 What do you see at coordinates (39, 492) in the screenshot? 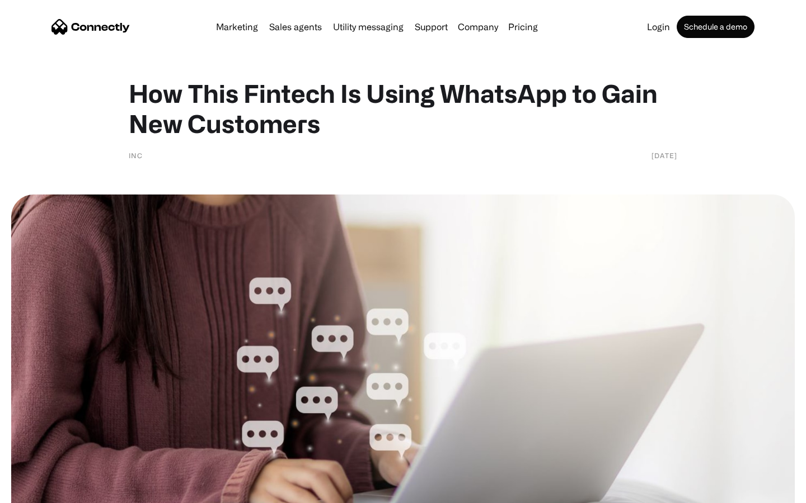
I see `aside: Language selected: English` at bounding box center [39, 492].